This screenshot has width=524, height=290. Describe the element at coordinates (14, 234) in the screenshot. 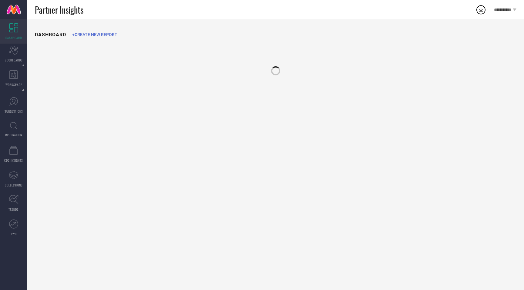

I see `span: FWD` at that location.